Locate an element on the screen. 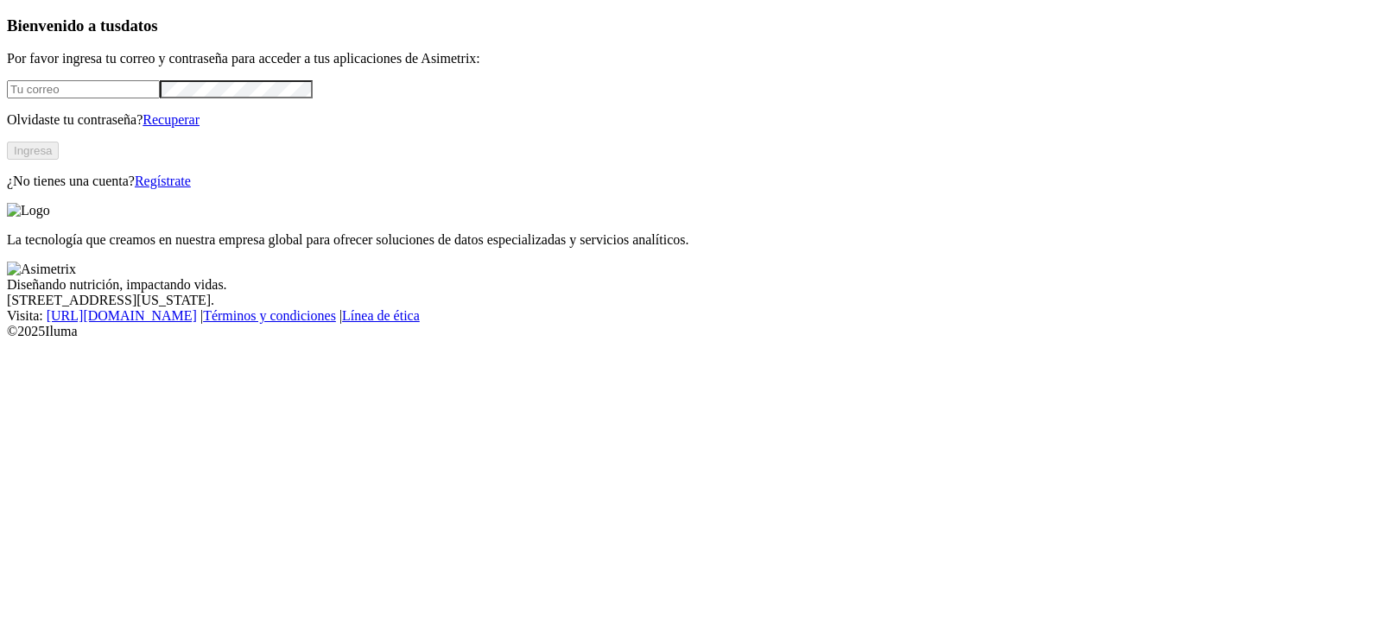 This screenshot has height=638, width=1382. img: Logo is located at coordinates (28, 211).